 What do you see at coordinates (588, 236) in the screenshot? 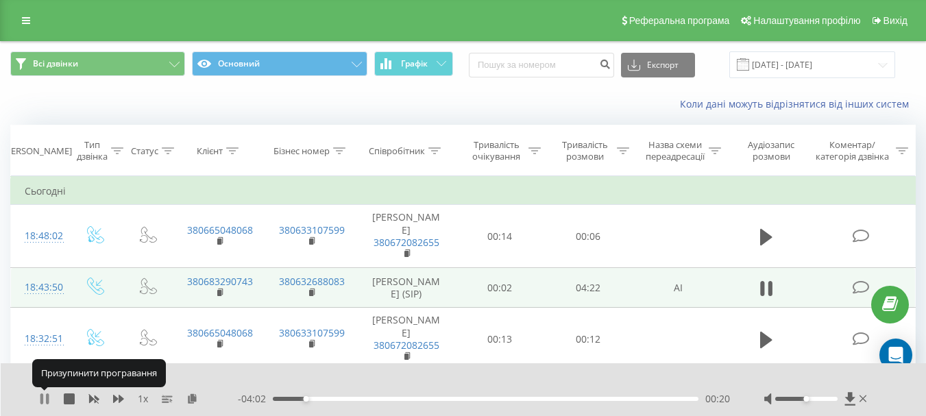
I see `td: 00:06` at bounding box center [588, 236].